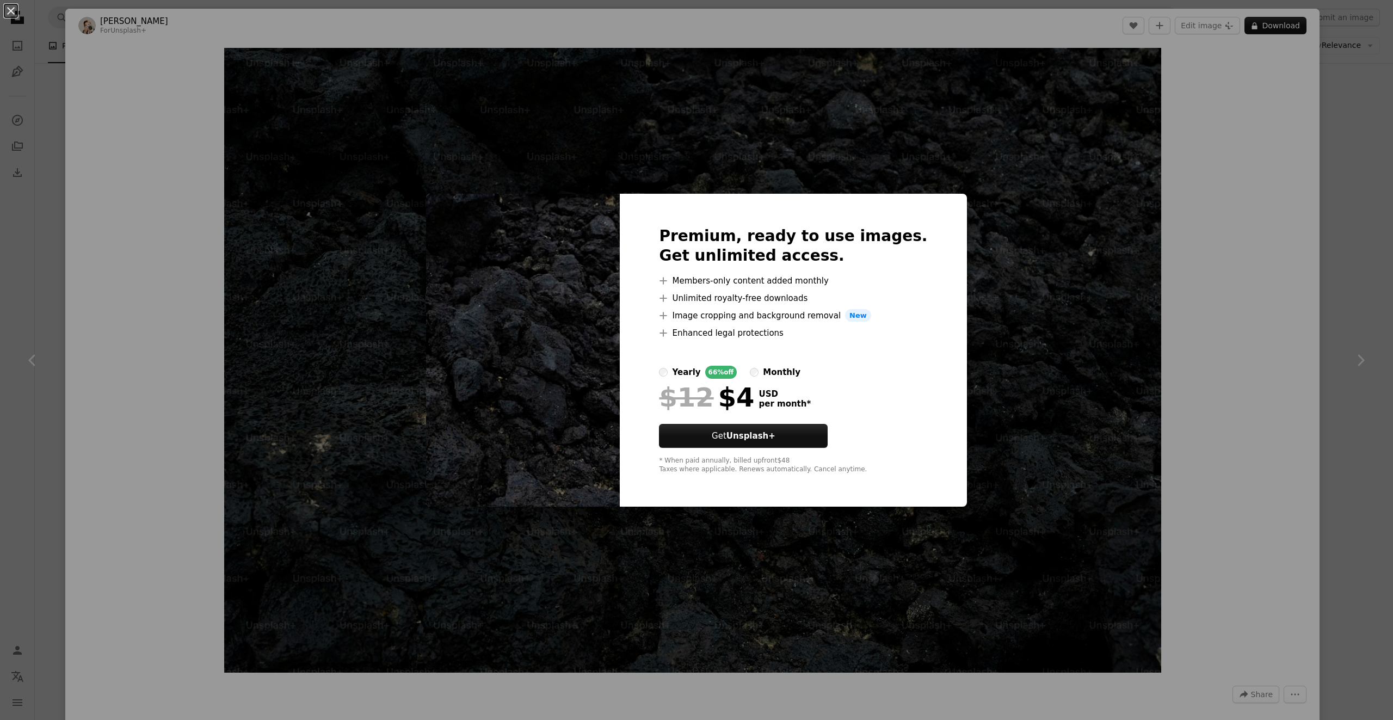  Describe the element at coordinates (706, 397) in the screenshot. I see `div: $4` at that location.